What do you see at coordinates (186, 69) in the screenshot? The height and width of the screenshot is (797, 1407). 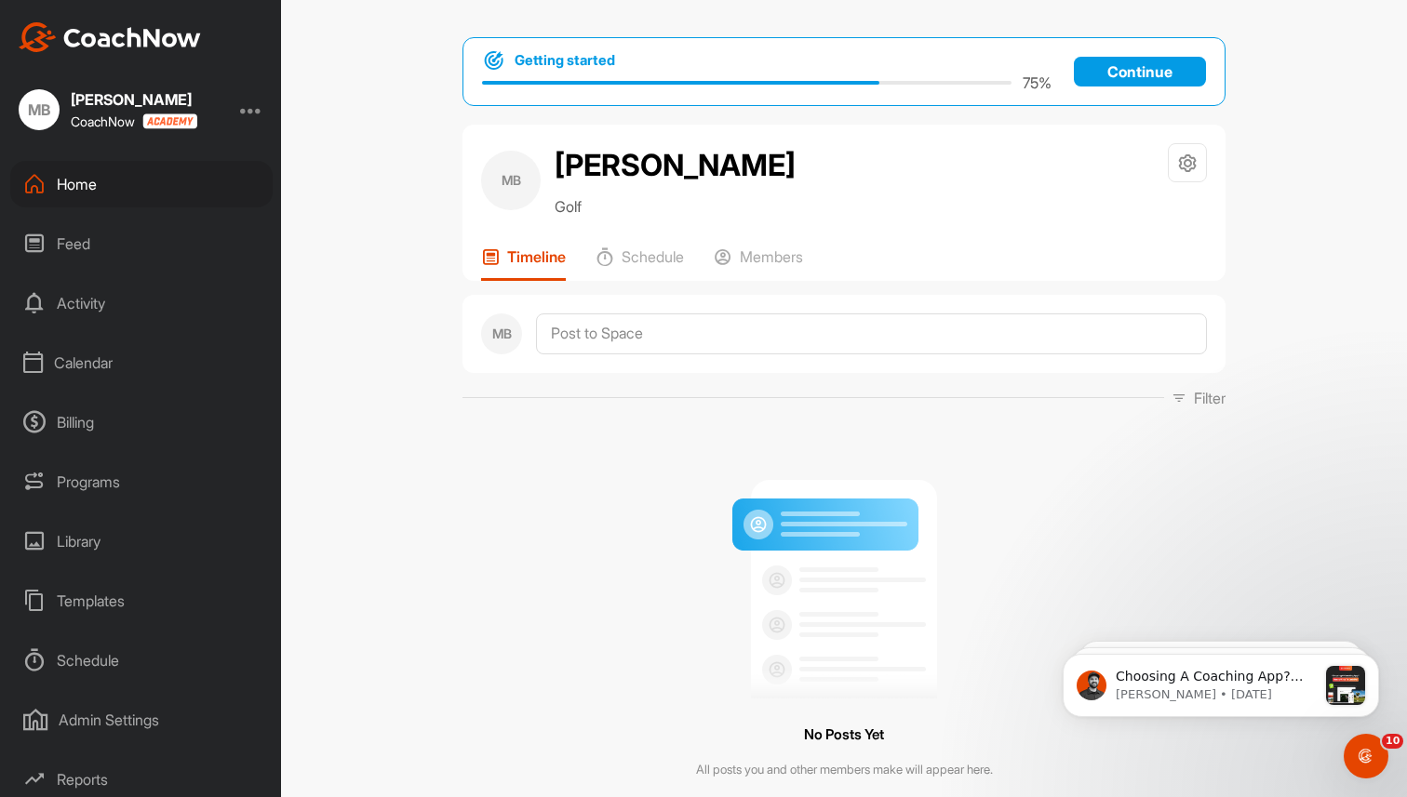 I see `div: message notification from Spencer, 41w ago. Choosing A Coaching App? Here's What To Look For When...` at bounding box center [186, 69].